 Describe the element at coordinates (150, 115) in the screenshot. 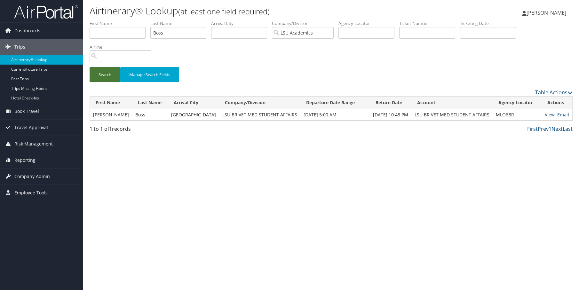

I see `td: Boss` at that location.